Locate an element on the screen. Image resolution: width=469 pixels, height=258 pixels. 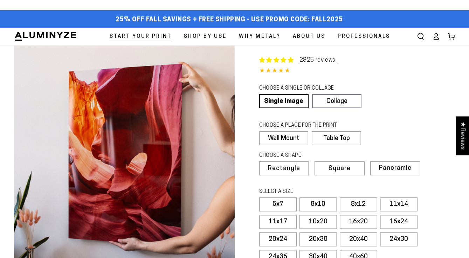
legend: CHOOSE A PLACE FOR THE PRINT is located at coordinates (307, 126).